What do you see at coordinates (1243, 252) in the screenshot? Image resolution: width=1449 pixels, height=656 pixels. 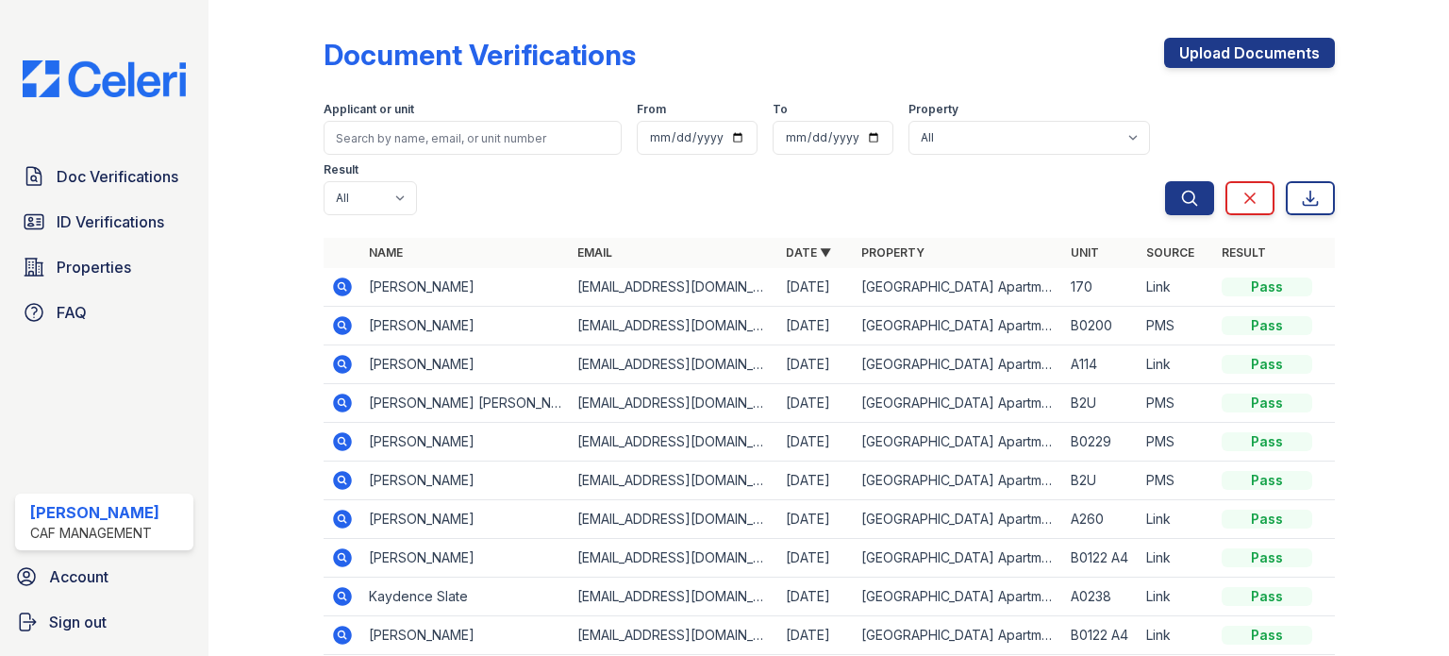 I see `a: Result` at bounding box center [1243, 252].